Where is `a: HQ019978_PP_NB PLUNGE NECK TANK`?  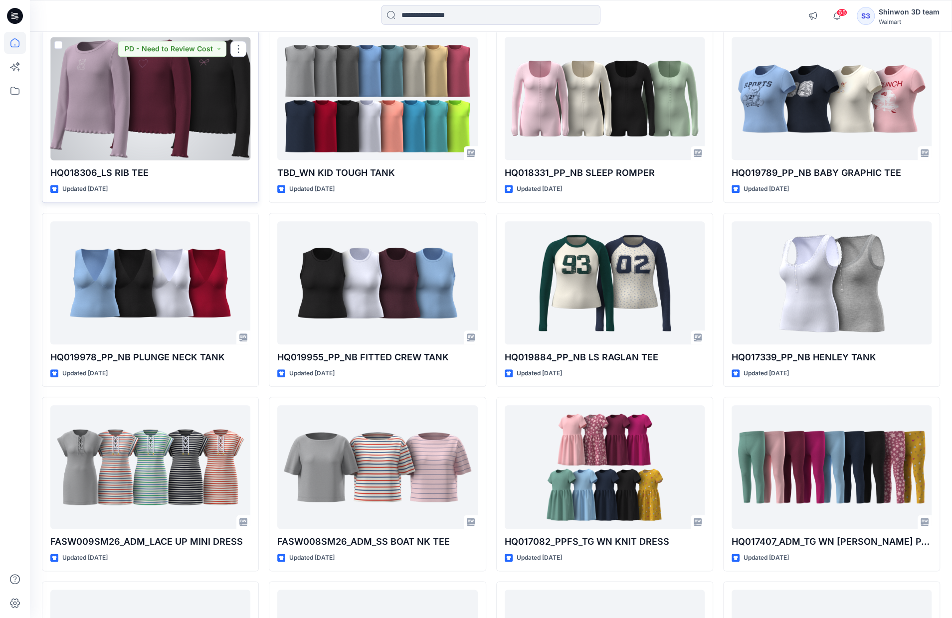
a: HQ019978_PP_NB PLUNGE NECK TANK is located at coordinates (150, 283).